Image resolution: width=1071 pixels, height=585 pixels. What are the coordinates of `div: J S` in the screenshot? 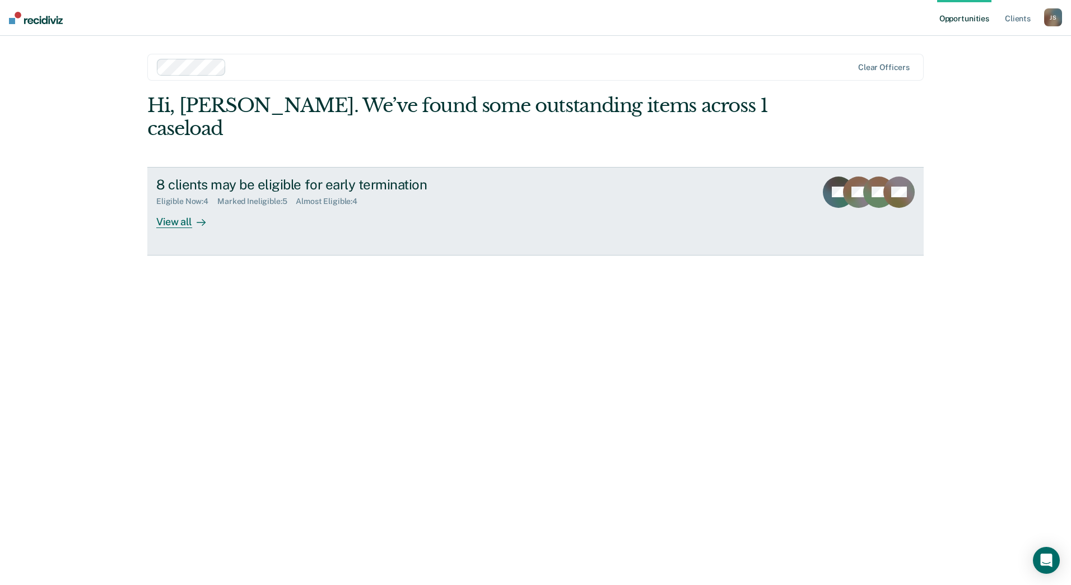 It's located at (1053, 17).